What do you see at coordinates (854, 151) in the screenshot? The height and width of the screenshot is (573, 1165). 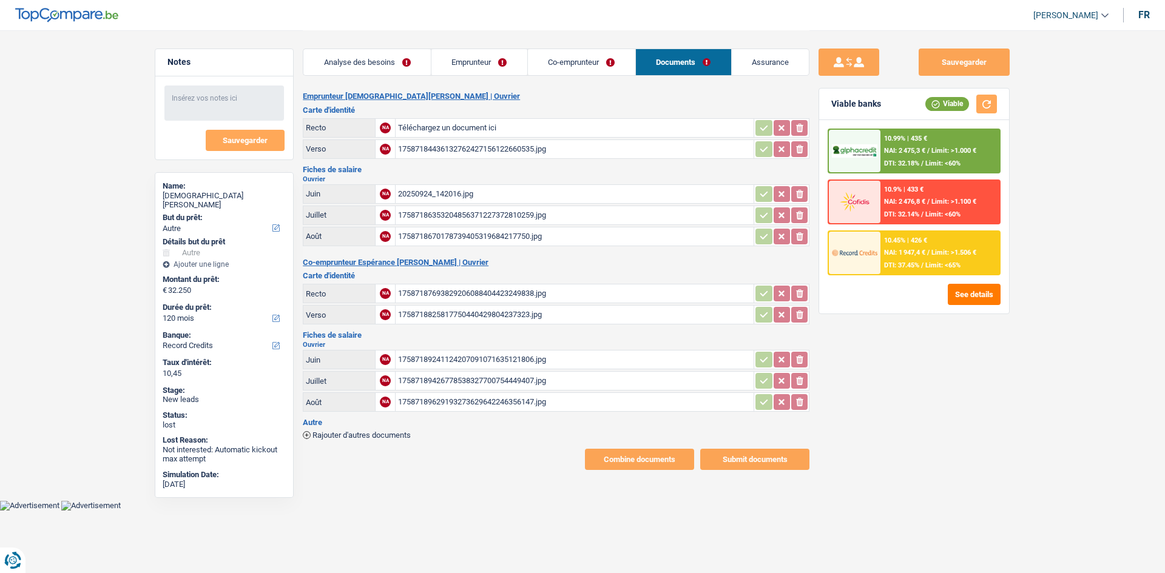 I see `img: AlphaCredit` at bounding box center [854, 151].